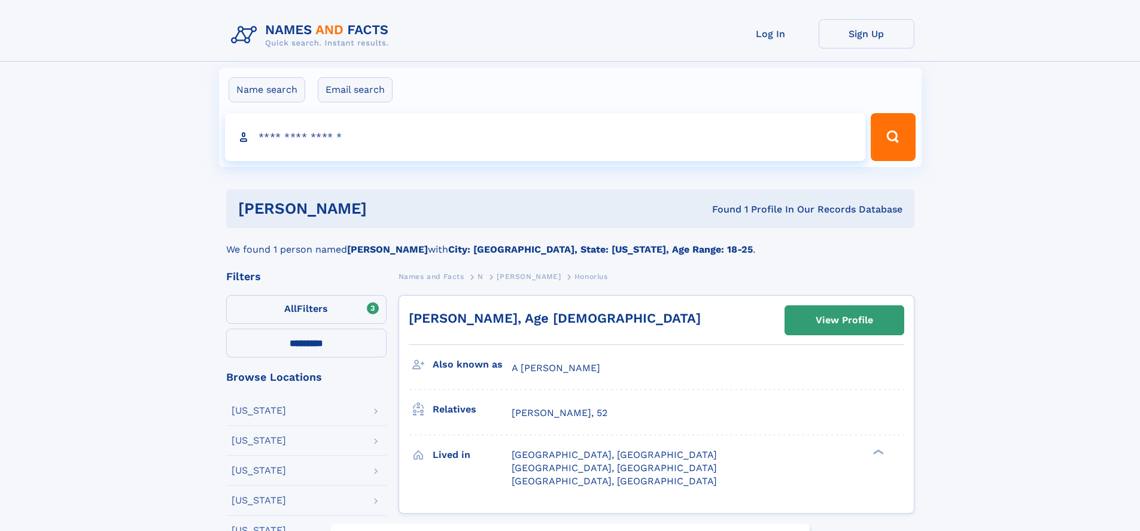  What do you see at coordinates (545, 137) in the screenshot?
I see `input: search input` at bounding box center [545, 137].